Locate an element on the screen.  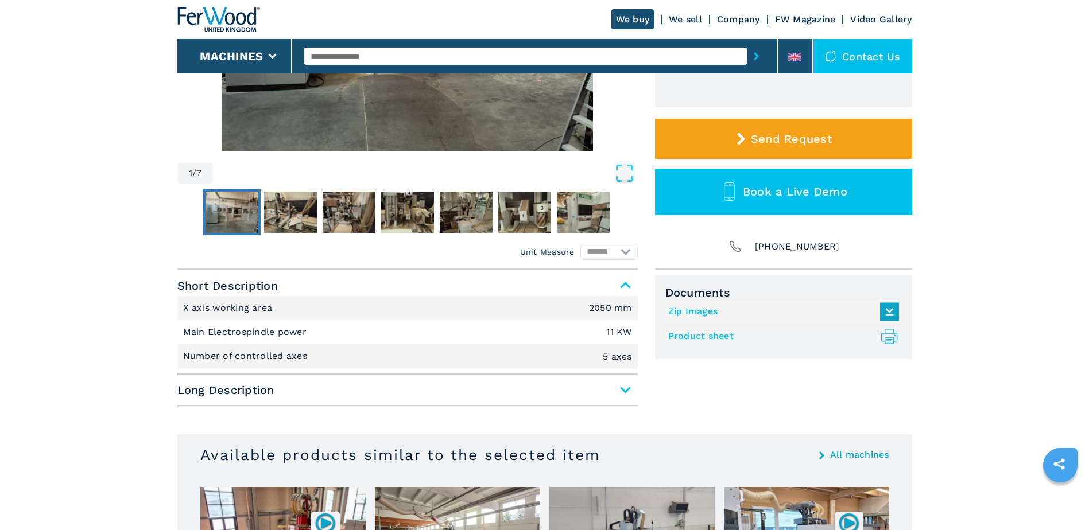
img: 4b617853975cdec21b2cb3535d6aa2aa is located at coordinates (525, 212).